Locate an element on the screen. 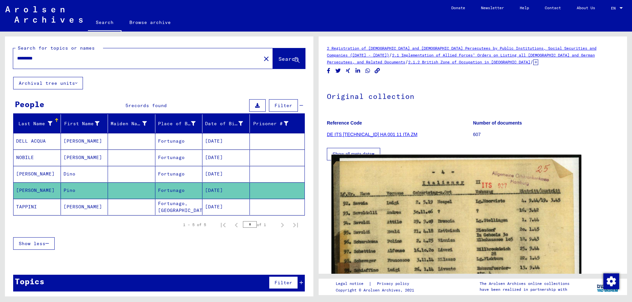 This screenshot has height=302, width=632. a: Browse archive is located at coordinates (150, 22).